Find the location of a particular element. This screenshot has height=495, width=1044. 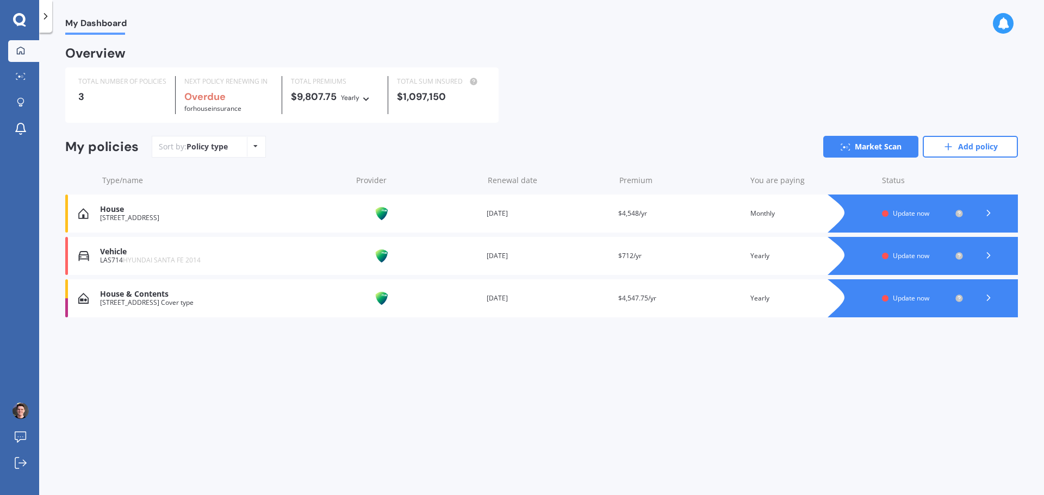

span: $4,547.75/yr is located at coordinates (637, 298).